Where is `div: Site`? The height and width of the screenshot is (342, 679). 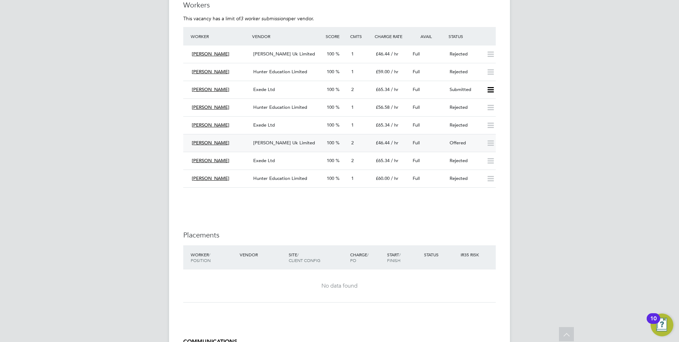 div: Site is located at coordinates (317, 257).